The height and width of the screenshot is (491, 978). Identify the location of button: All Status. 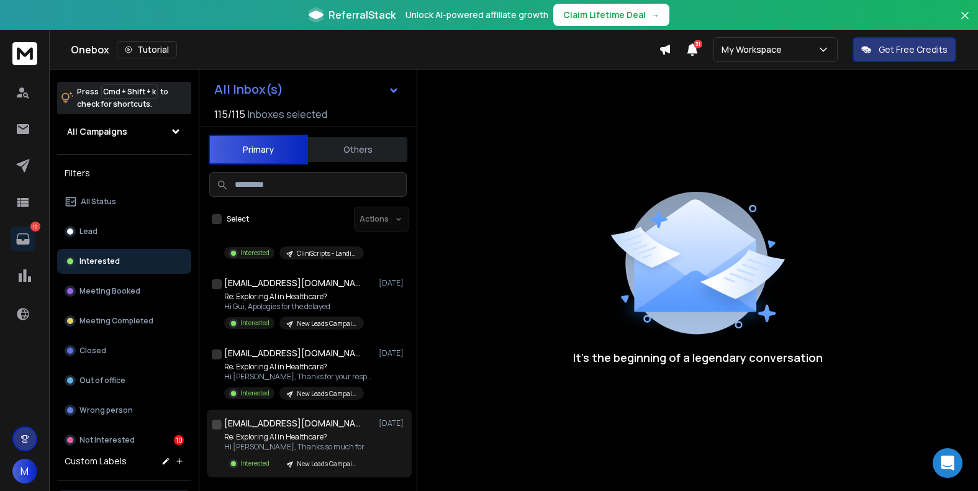
(124, 202).